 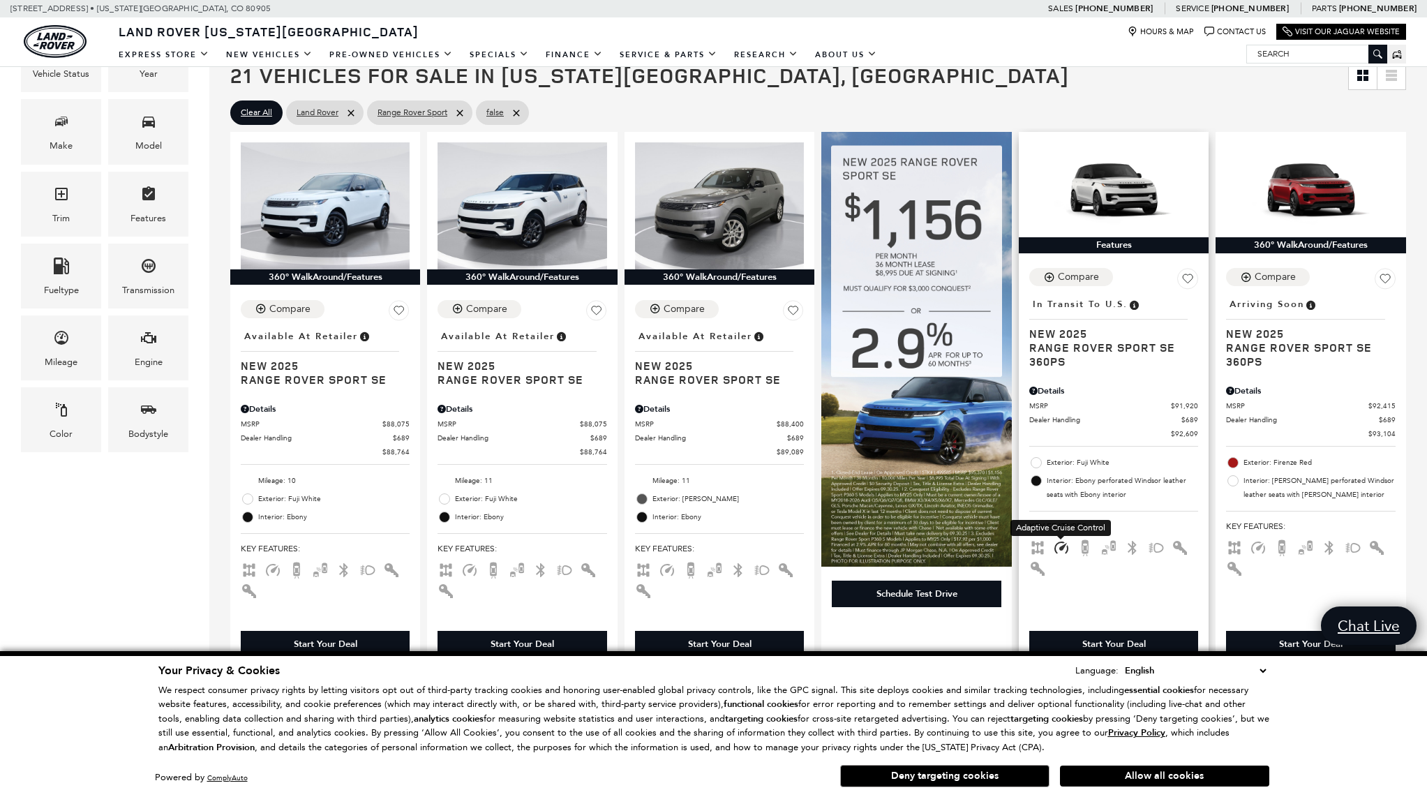 What do you see at coordinates (1382, 406) in the screenshot?
I see `span: $92,415` at bounding box center [1382, 406].